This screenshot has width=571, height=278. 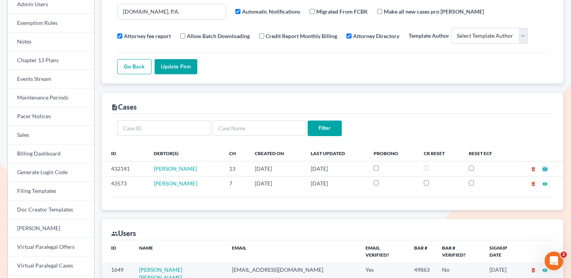 I want to click on th: Ch, so click(x=236, y=153).